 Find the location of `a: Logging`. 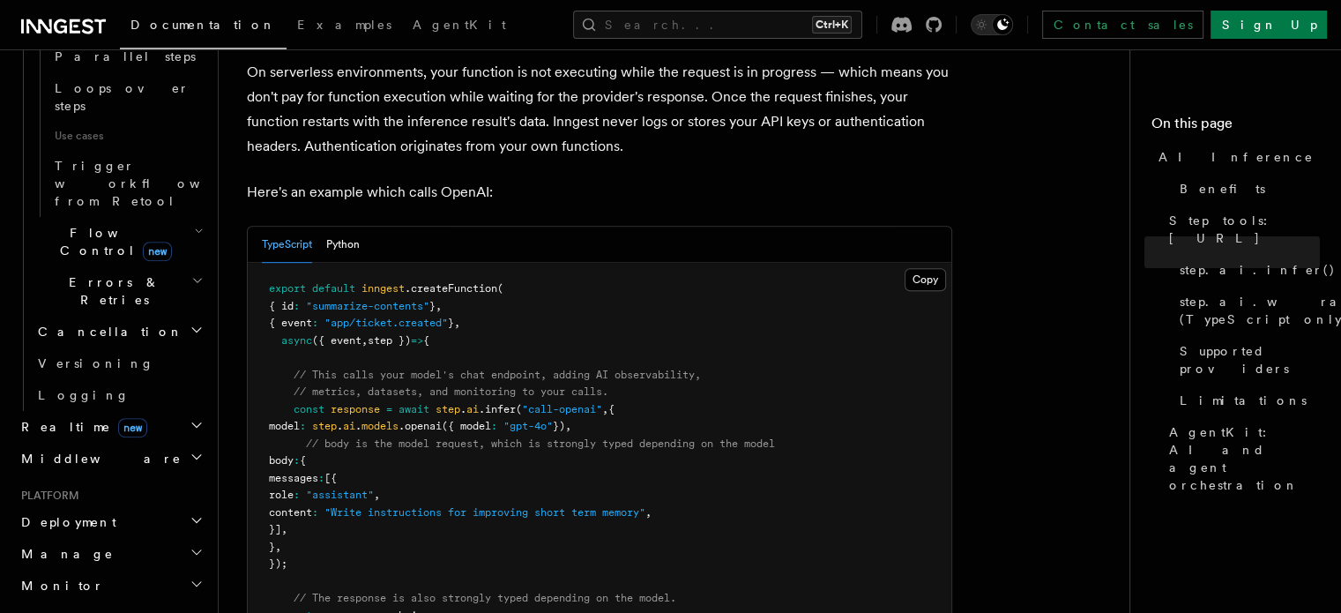

a: Logging is located at coordinates (119, 395).